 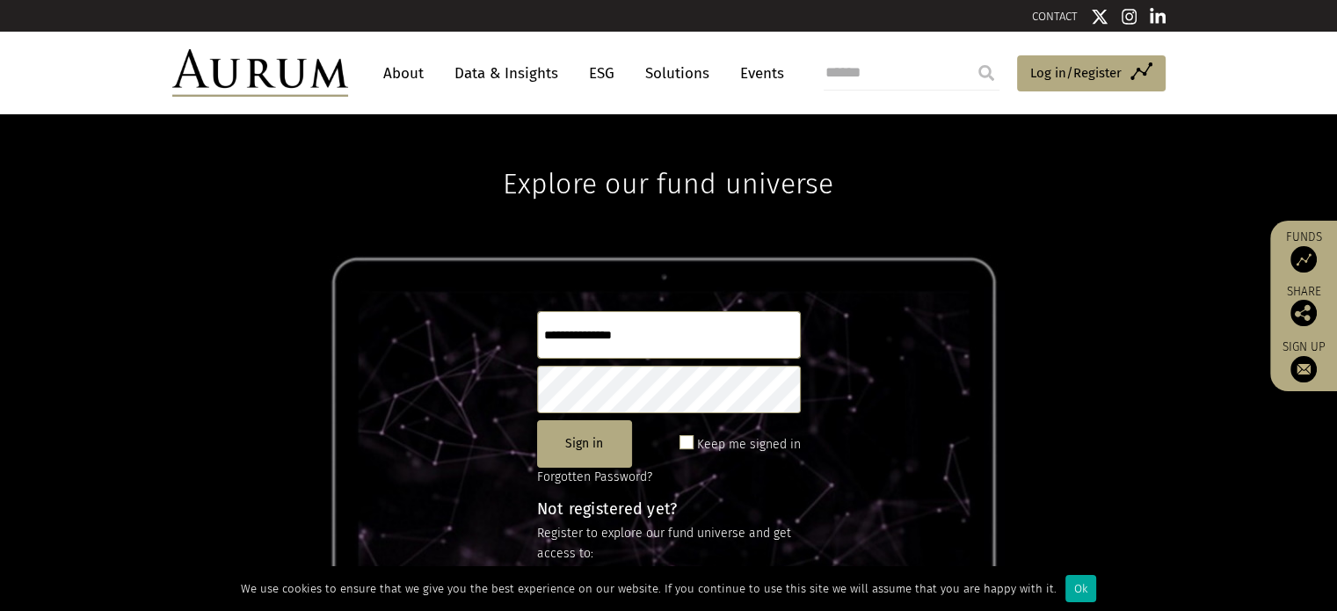 I want to click on img: Share this post, so click(x=1303, y=313).